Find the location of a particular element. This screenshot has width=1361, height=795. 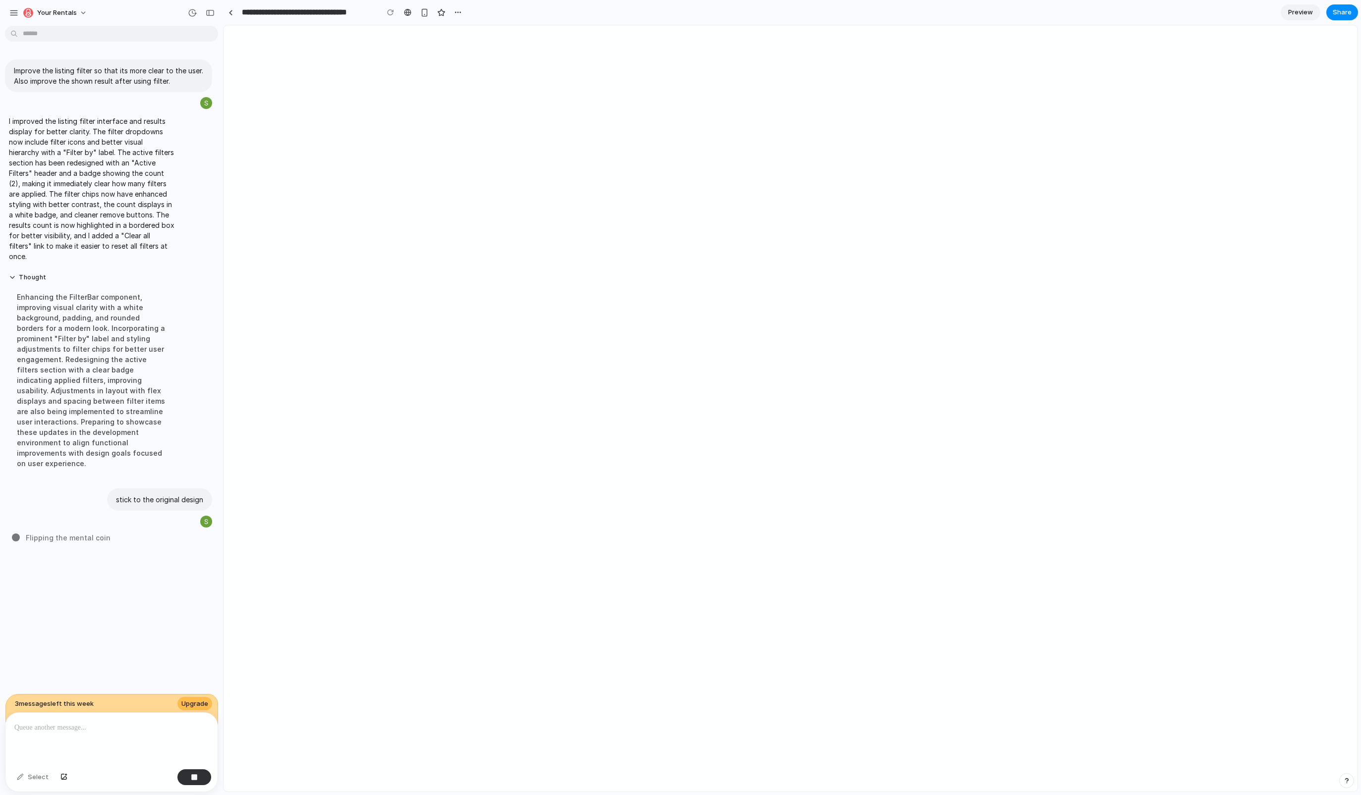

span: 3 message s left this week is located at coordinates (54, 704).